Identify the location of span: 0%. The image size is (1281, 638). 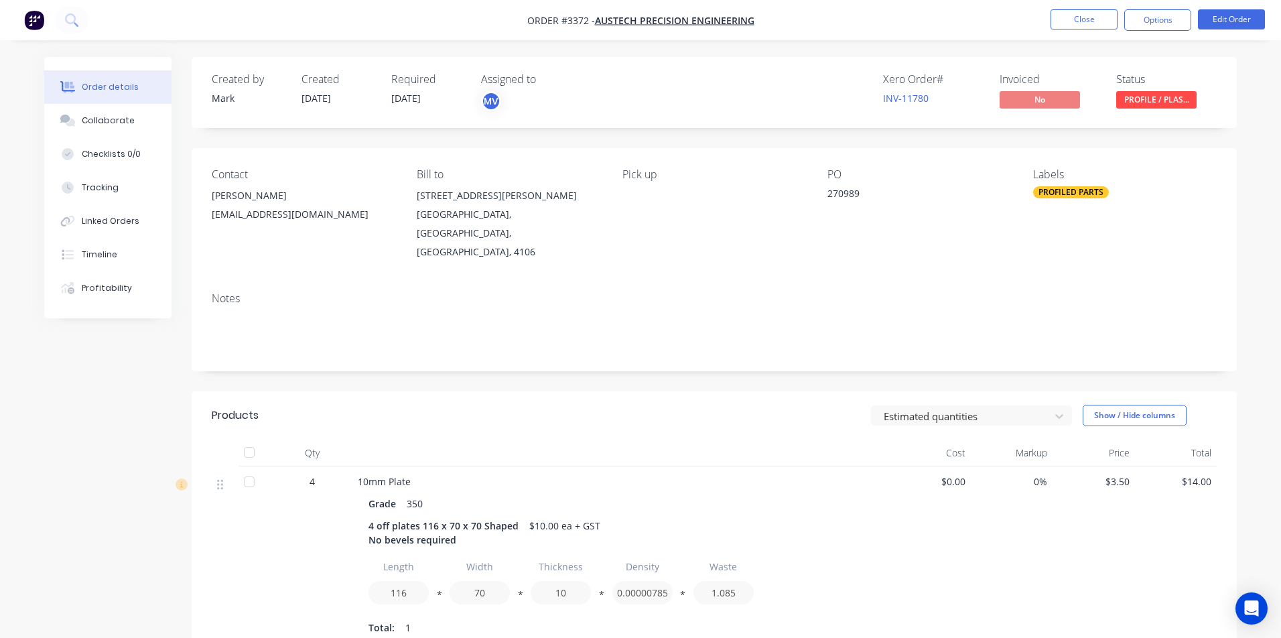
(1011, 481).